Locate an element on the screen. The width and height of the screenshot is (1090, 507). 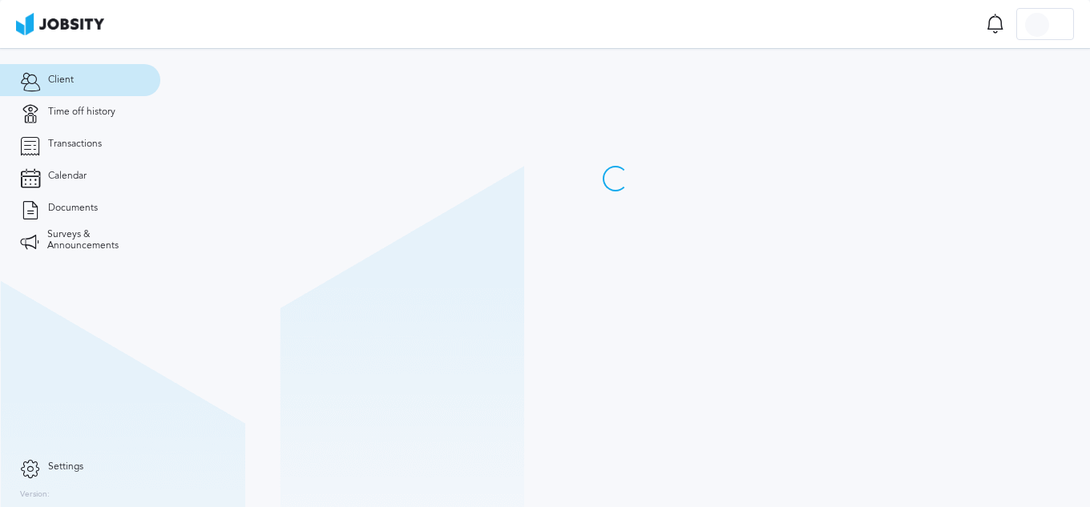
span: Documents is located at coordinates (73, 208).